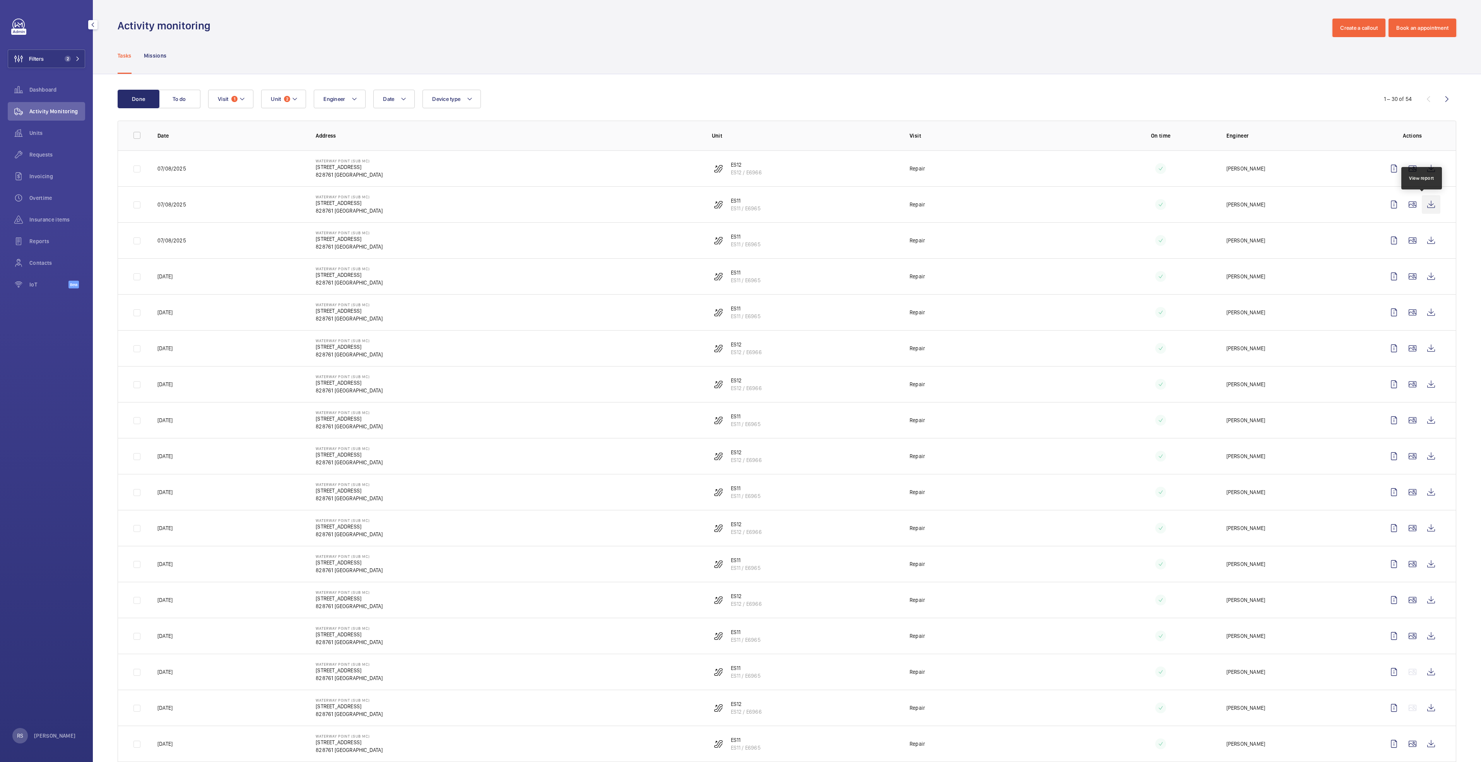  Describe the element at coordinates (138, 99) in the screenshot. I see `button: Done` at that location.